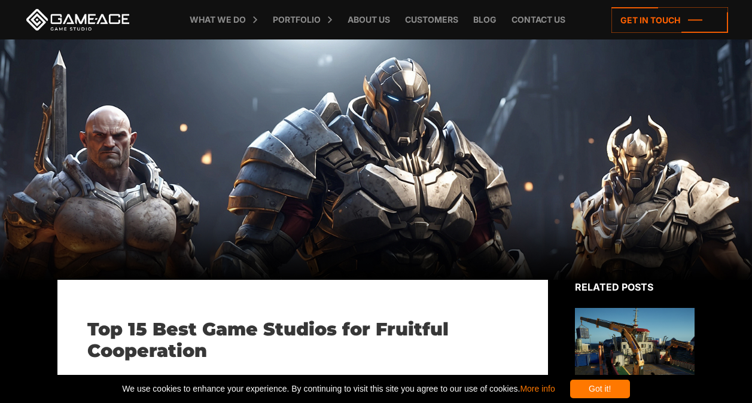 This screenshot has width=752, height=403. Describe the element at coordinates (338, 389) in the screenshot. I see `span: We use cookies to enhance your experience. By continuing to visit this site you agree to our use ...` at that location.